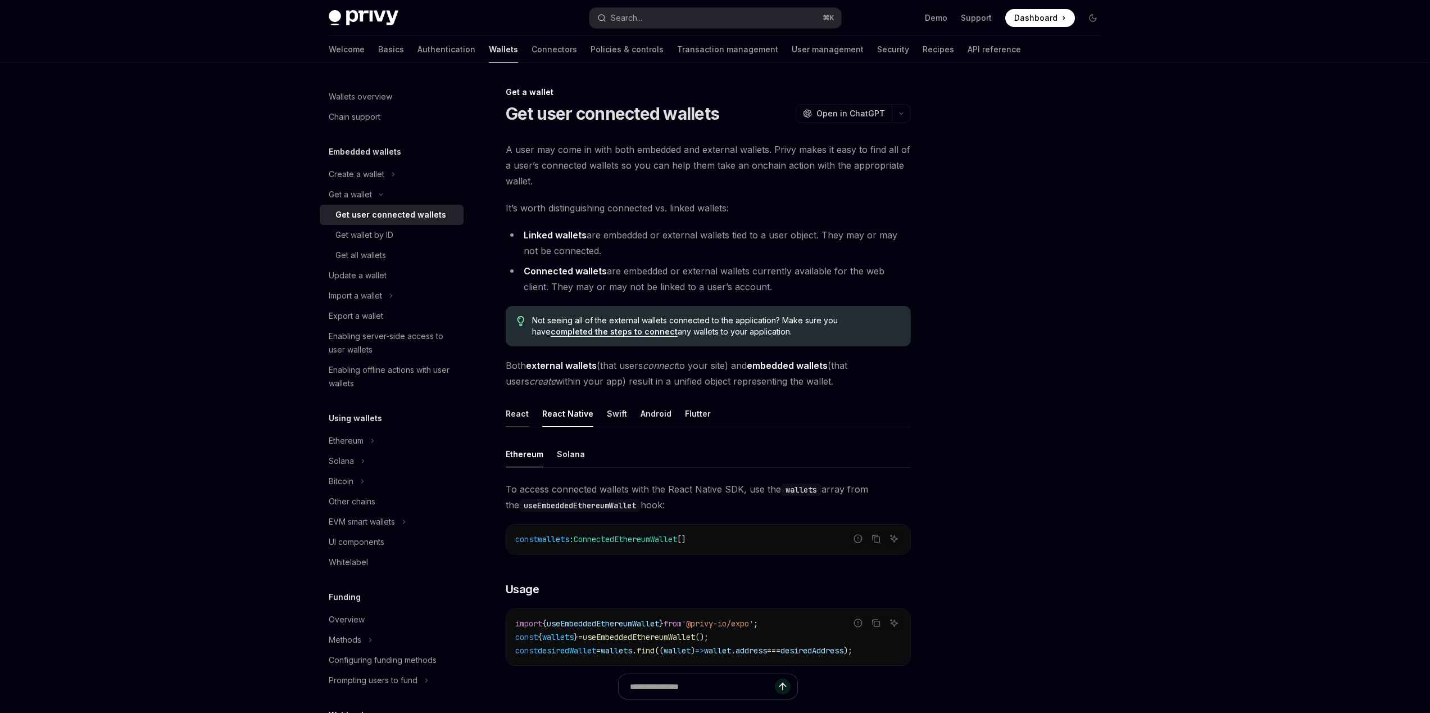 Image resolution: width=1430 pixels, height=713 pixels. What do you see at coordinates (939, 49) in the screenshot?
I see `a: Recipes` at bounding box center [939, 49].